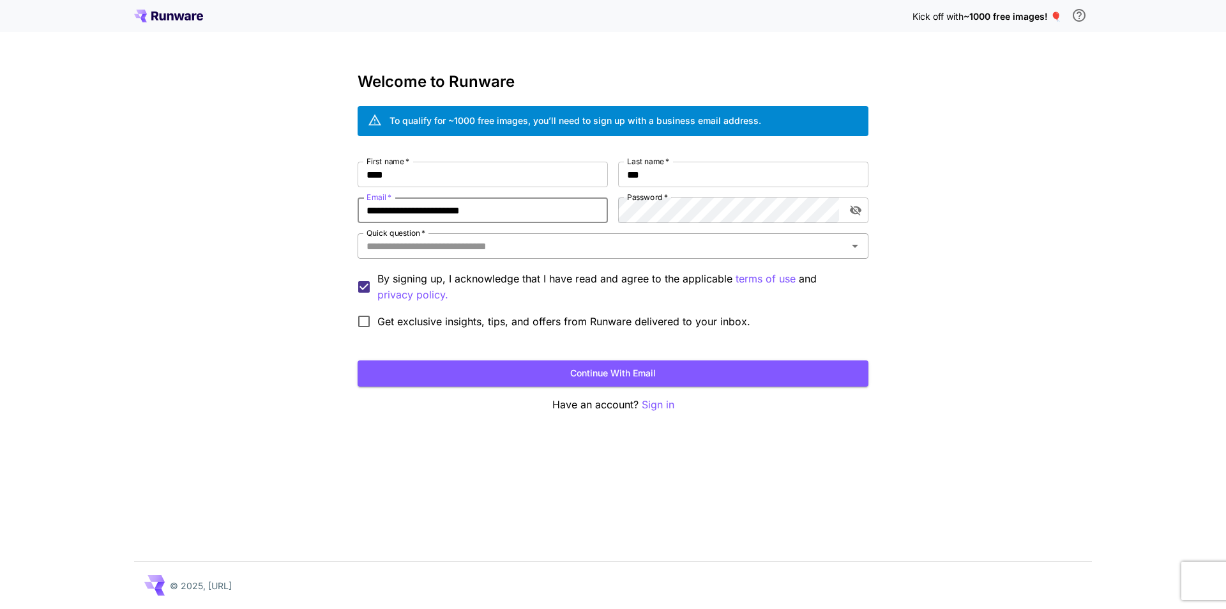  What do you see at coordinates (647, 197) in the screenshot?
I see `label: Password` at bounding box center [647, 197].